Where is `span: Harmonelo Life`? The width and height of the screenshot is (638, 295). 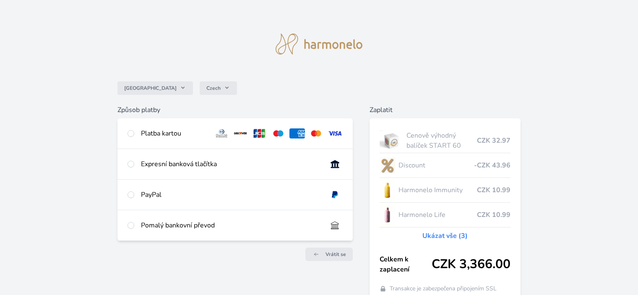
span: Harmonelo Life is located at coordinates (438, 215).